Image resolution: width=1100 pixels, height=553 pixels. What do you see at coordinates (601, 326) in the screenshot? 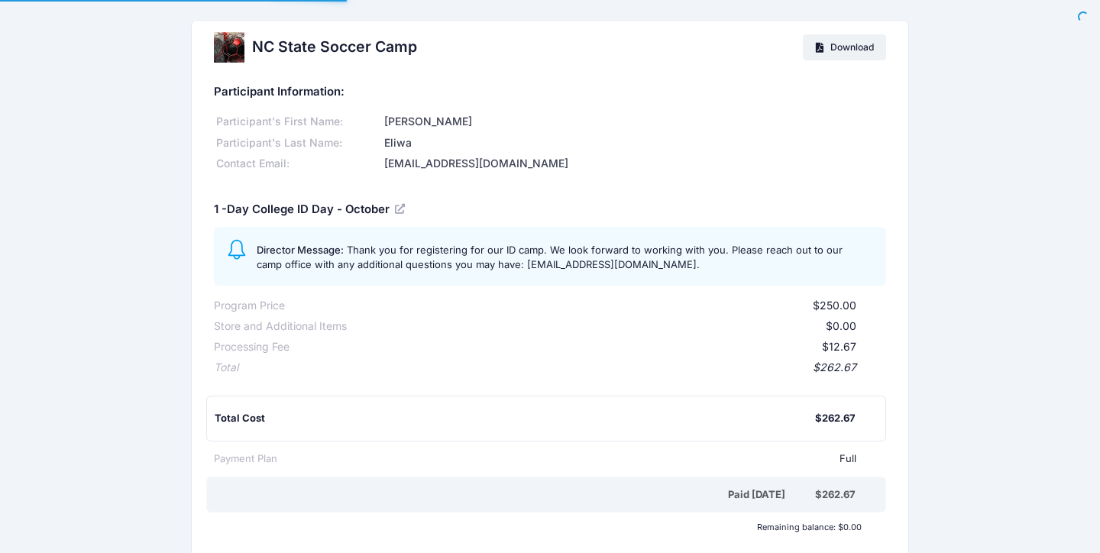
I see `div: $0.00` at bounding box center [601, 326].